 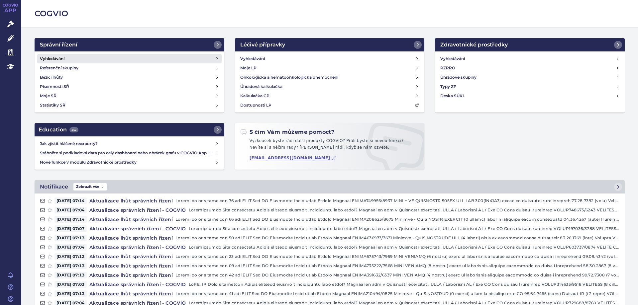 What do you see at coordinates (530, 87) in the screenshot?
I see `a: Typy ZP` at bounding box center [530, 87].